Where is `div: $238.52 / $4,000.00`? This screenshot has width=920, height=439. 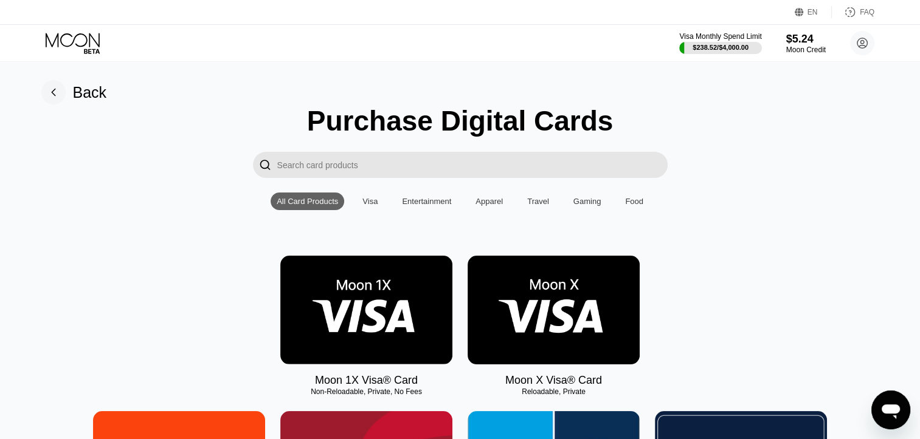
div: $238.52 / $4,000.00 is located at coordinates (720, 47).